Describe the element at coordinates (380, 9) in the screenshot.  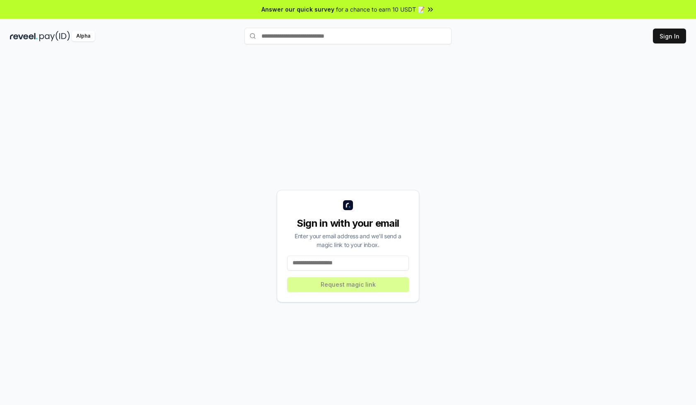
I see `span: for a chance to earn 10 USDT 📝` at that location.